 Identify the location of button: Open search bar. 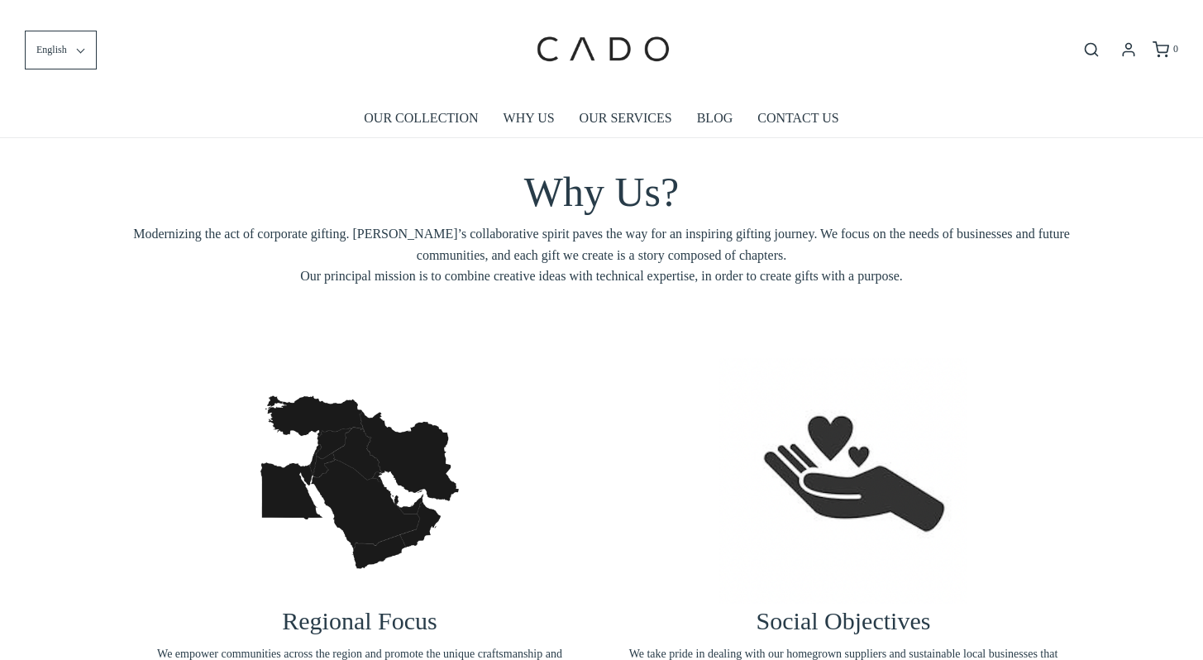
(1091, 50).